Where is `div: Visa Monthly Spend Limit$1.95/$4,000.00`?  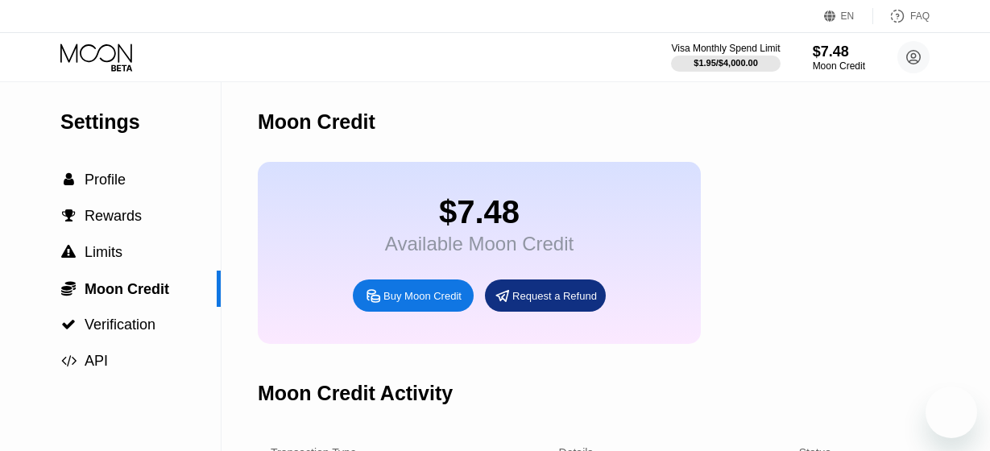
div: Visa Monthly Spend Limit$1.95/$4,000.00 is located at coordinates (725, 57).